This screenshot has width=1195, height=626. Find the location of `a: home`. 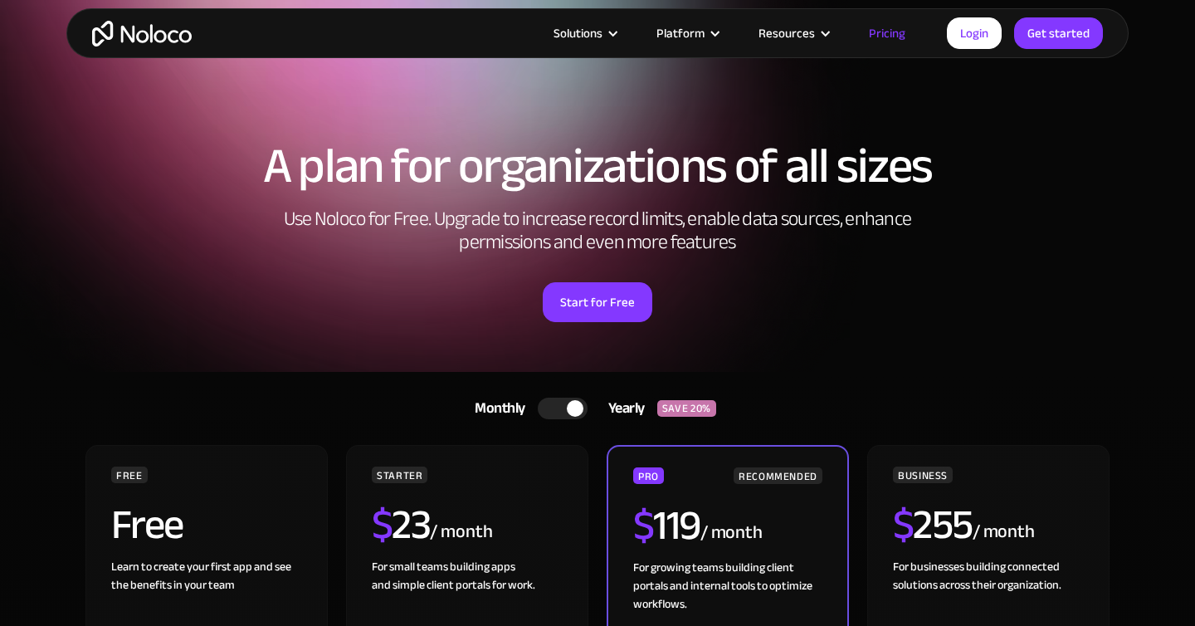

a: home is located at coordinates (142, 33).